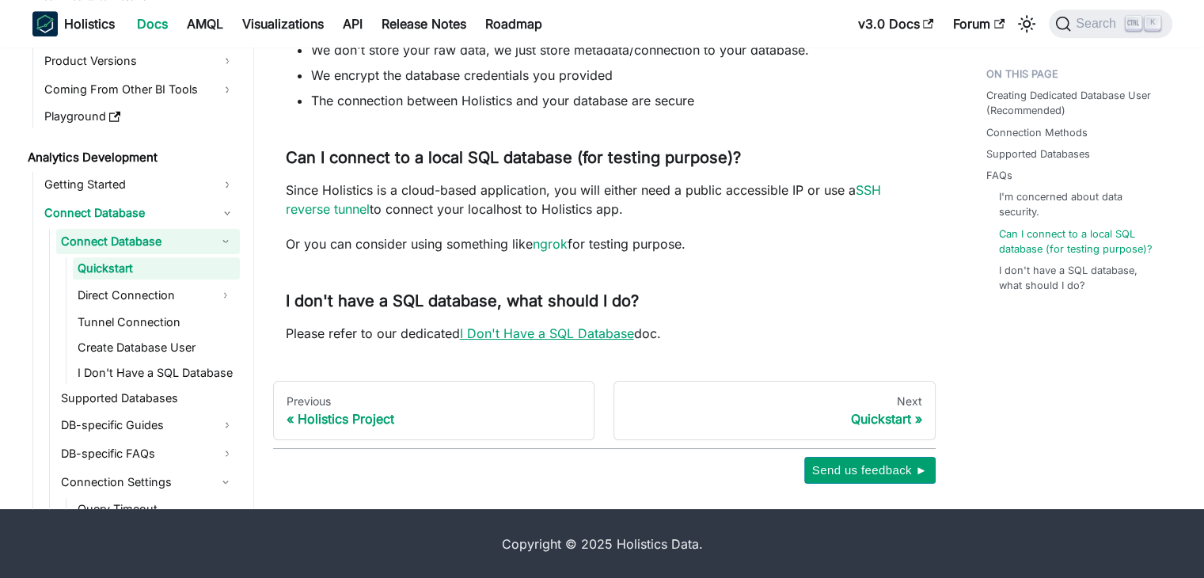 The width and height of the screenshot is (1204, 578). Describe the element at coordinates (89, 24) in the screenshot. I see `b: Holistics` at that location.